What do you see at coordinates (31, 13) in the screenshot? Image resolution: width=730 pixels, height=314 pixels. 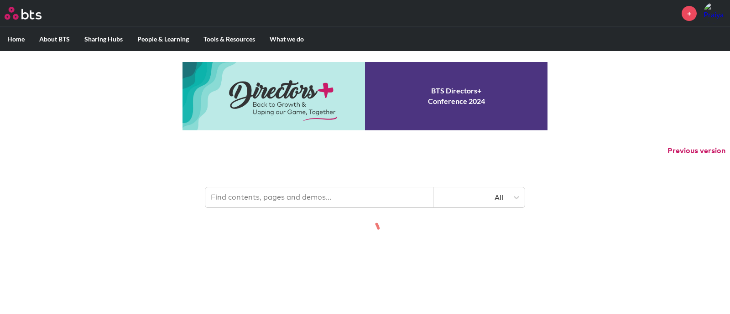 I see `a: Go home` at bounding box center [31, 13].